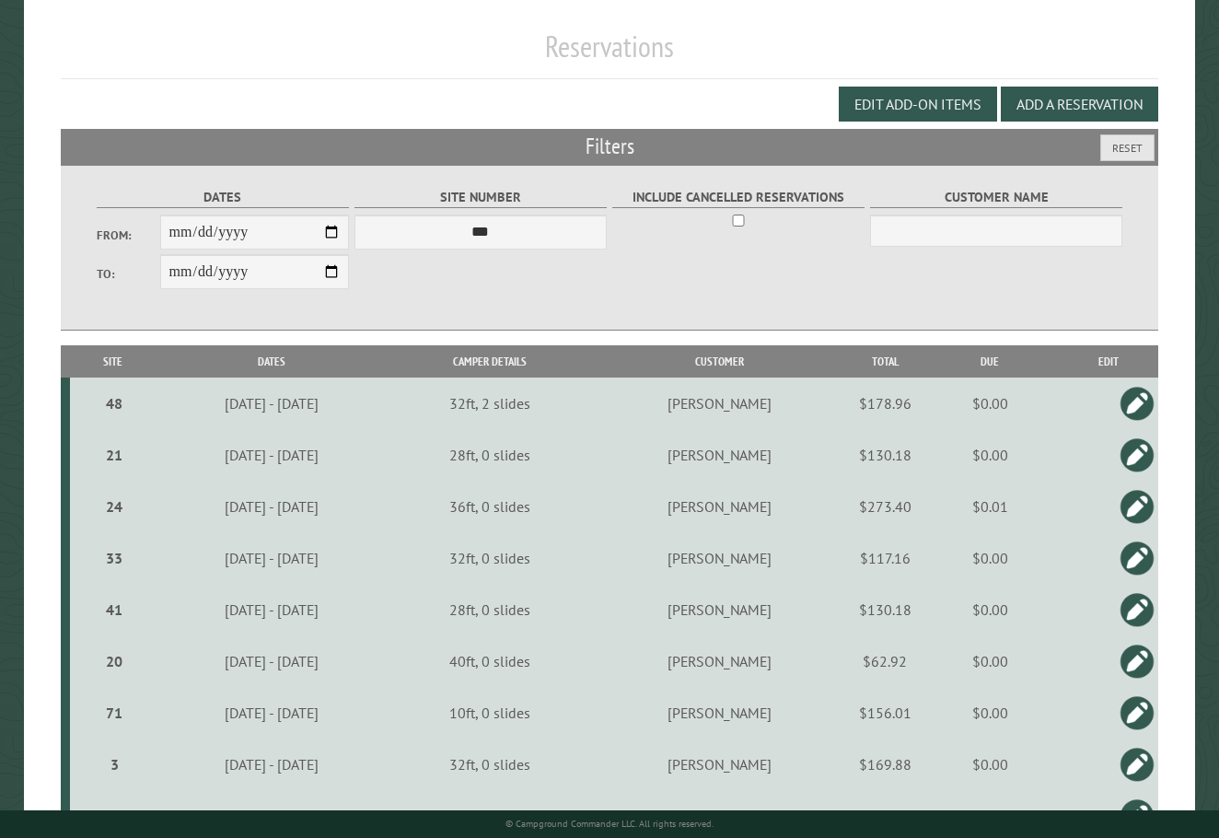 This screenshot has height=838, width=1219. Describe the element at coordinates (489, 361) in the screenshot. I see `th: Camper Details` at that location.